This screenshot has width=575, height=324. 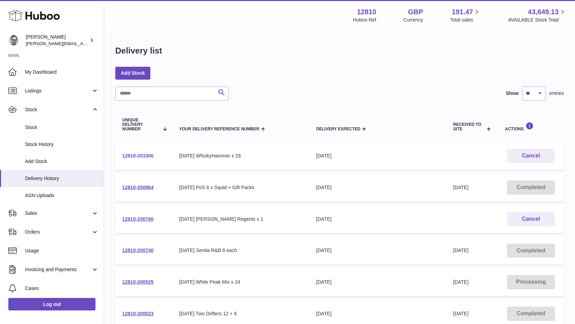 I want to click on span: entries, so click(x=557, y=93).